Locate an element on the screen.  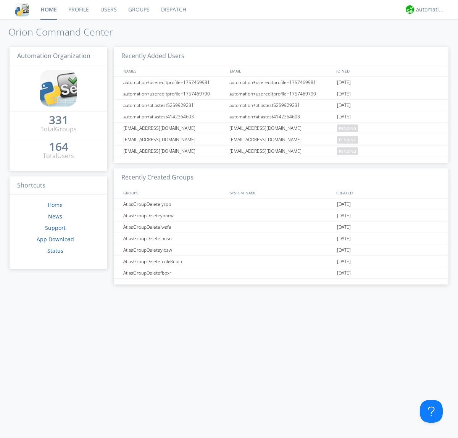
a: App Download is located at coordinates (55, 239).